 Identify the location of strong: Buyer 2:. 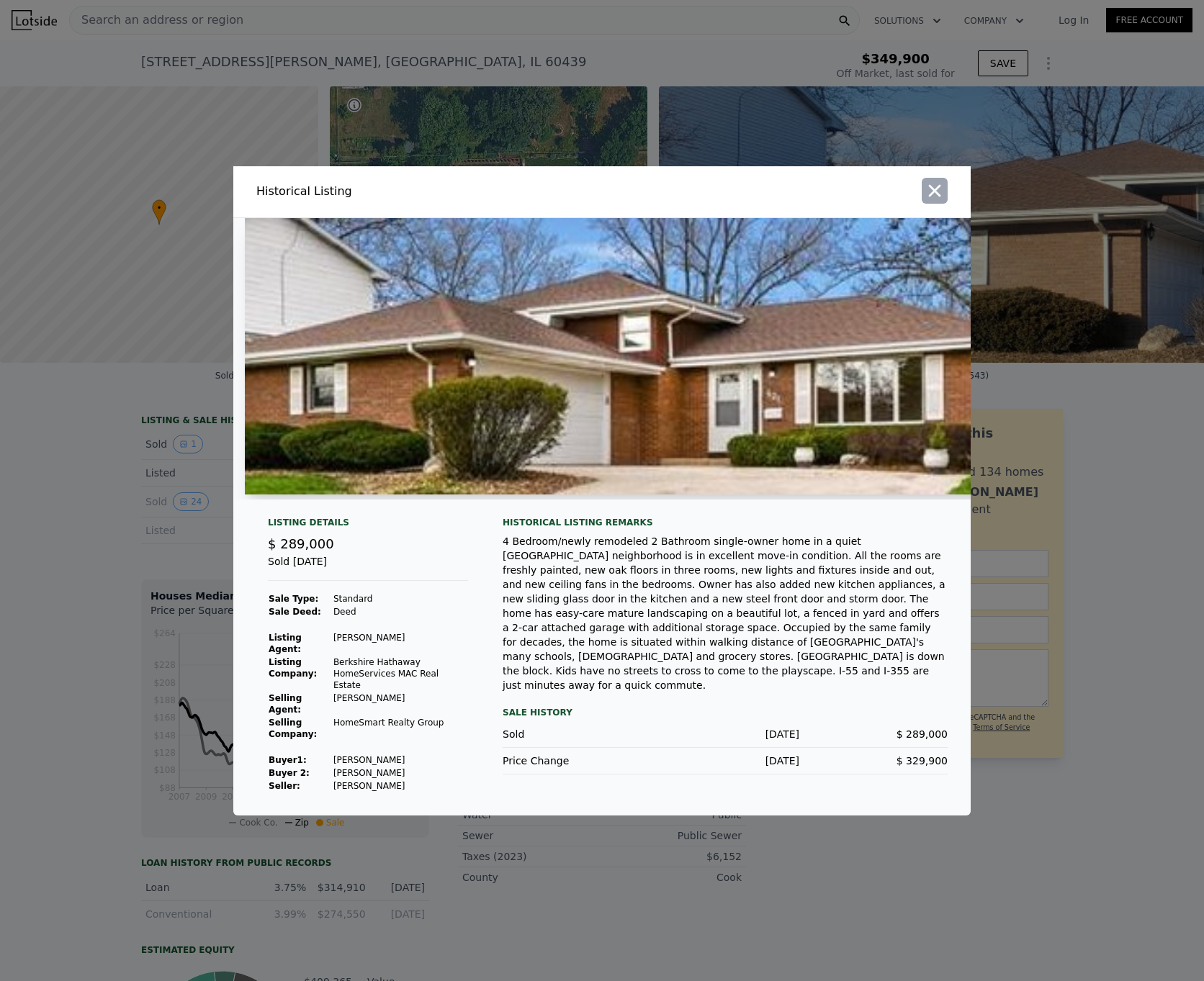
(288, 773).